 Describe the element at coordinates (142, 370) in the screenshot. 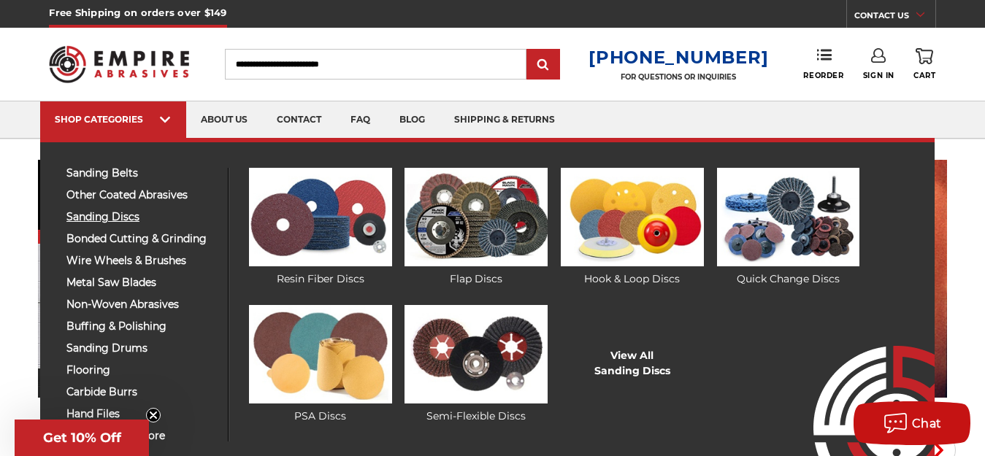

I see `span: flooring` at that location.